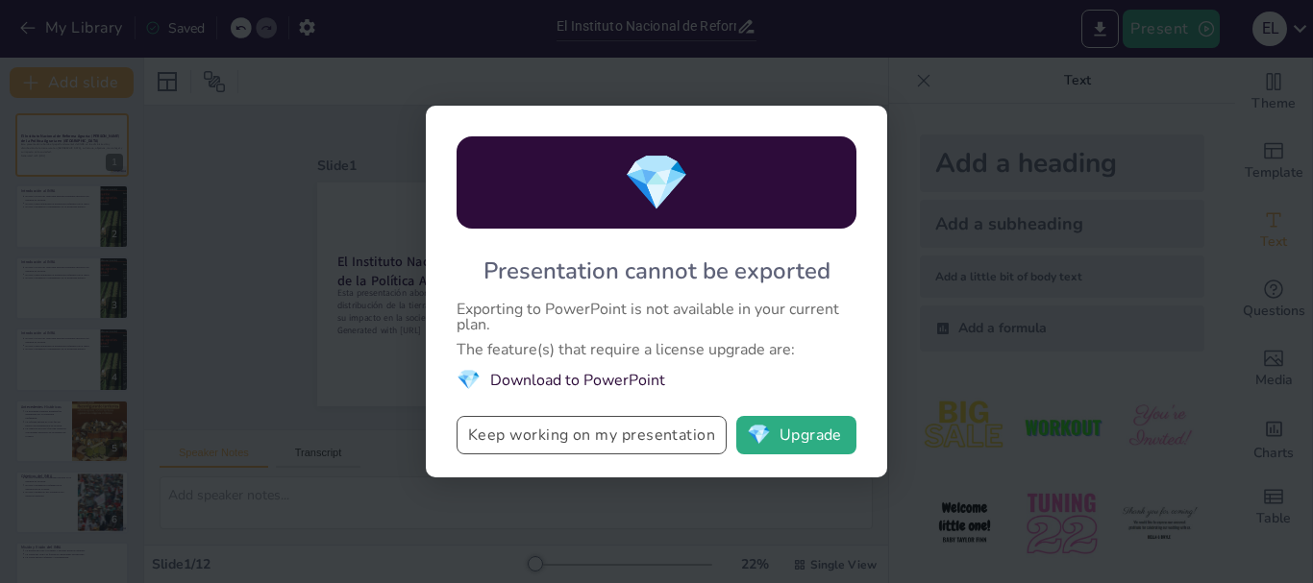 The image size is (1313, 583). I want to click on button: Keep working on my presentation, so click(591, 435).